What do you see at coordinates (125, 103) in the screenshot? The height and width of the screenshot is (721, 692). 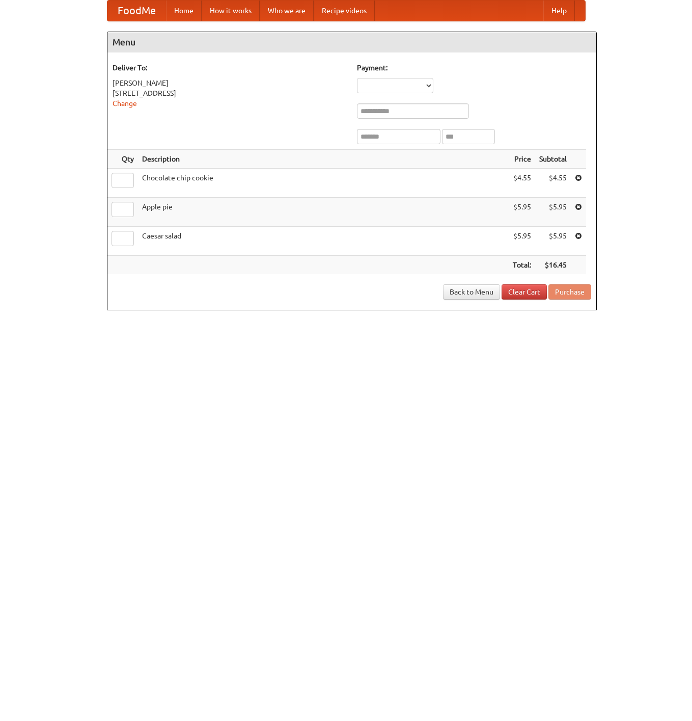 I see `a: Change` at bounding box center [125, 103].